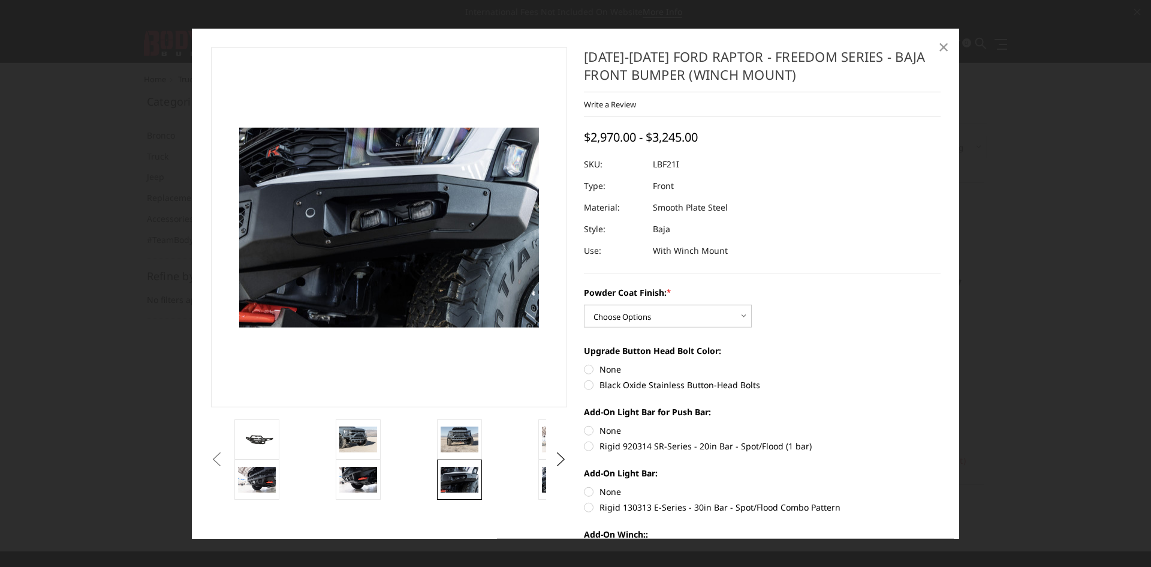 This screenshot has width=1151, height=567. I want to click on dt: SKU:, so click(614, 164).